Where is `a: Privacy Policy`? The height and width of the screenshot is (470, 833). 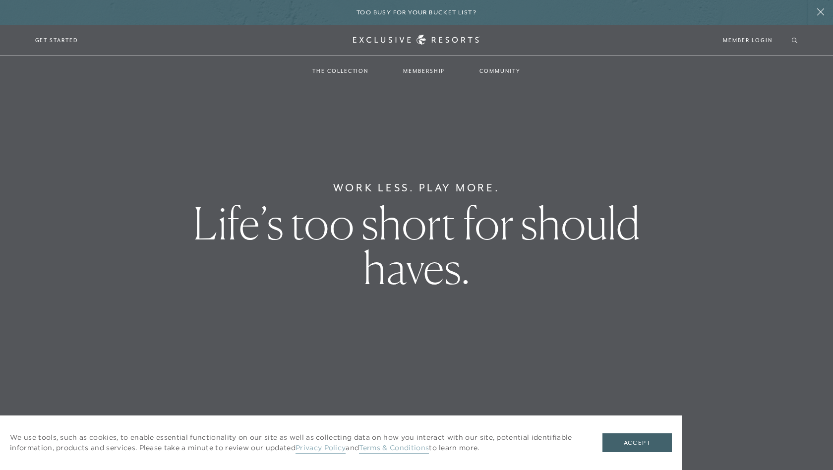 a: Privacy Policy is located at coordinates (320, 448).